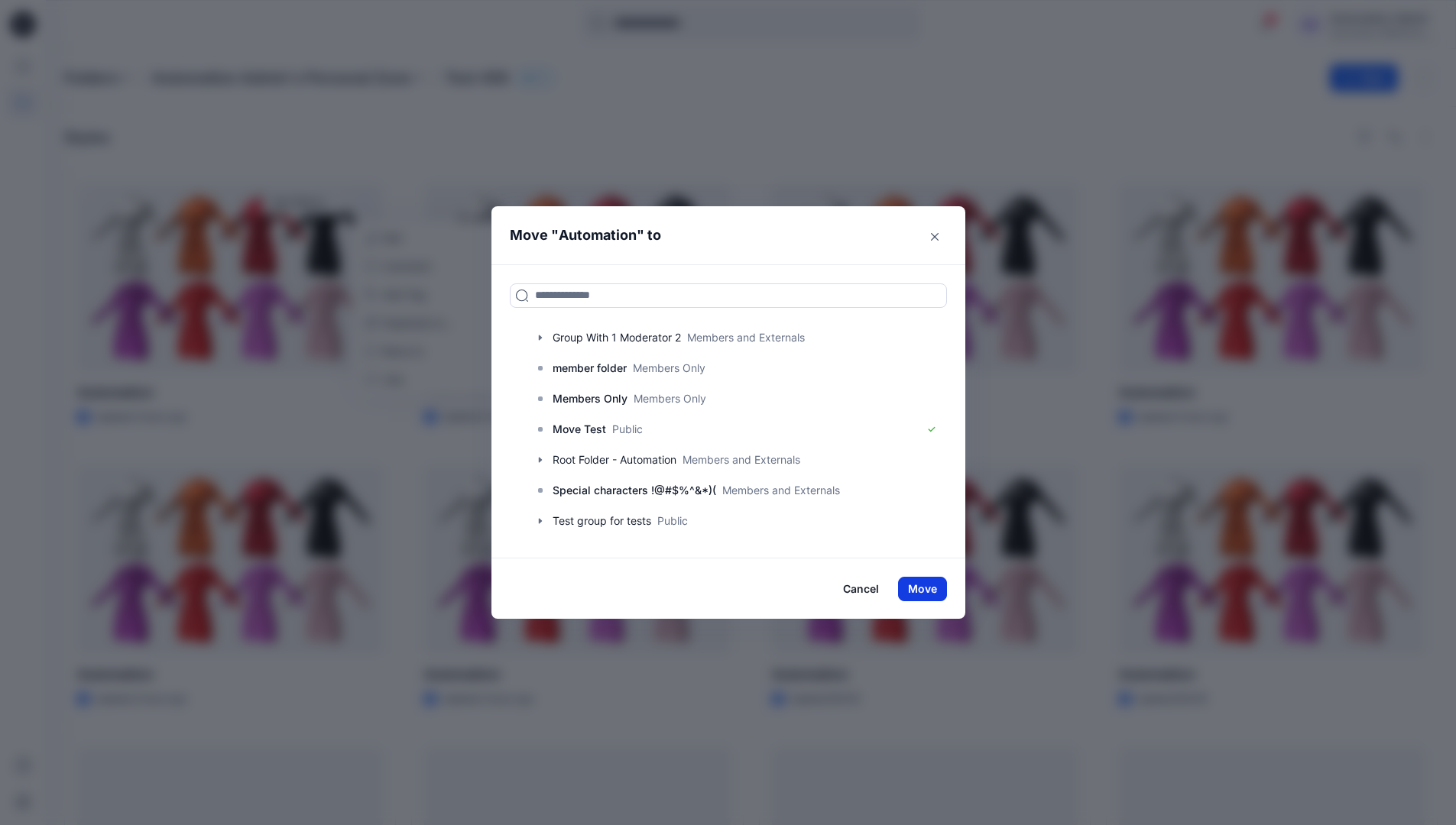 Image resolution: width=1456 pixels, height=825 pixels. Describe the element at coordinates (934, 237) in the screenshot. I see `button: Close` at that location.